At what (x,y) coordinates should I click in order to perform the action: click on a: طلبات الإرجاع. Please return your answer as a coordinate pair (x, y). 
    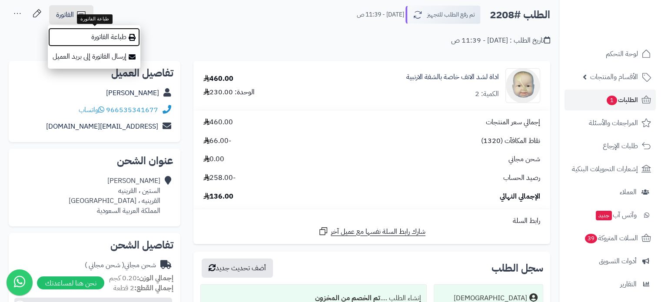
    Looking at the image, I should click on (611, 146).